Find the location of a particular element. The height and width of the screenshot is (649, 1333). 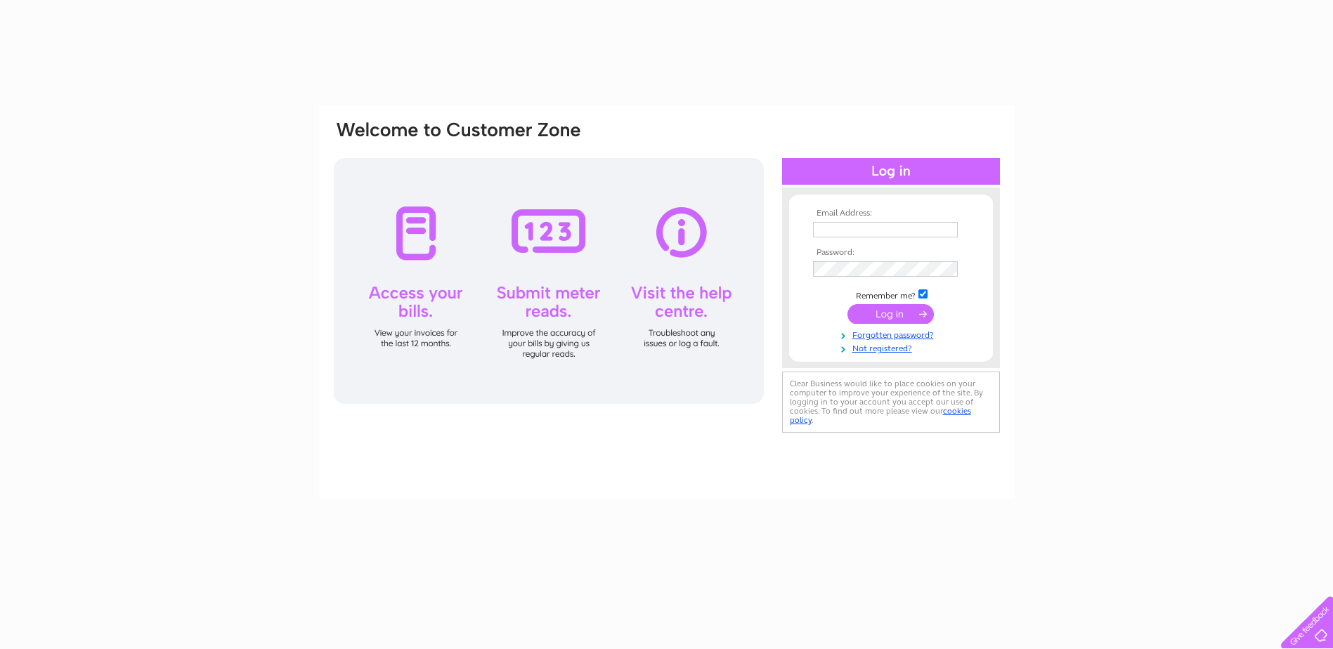

th: Email Address: is located at coordinates (891, 214).